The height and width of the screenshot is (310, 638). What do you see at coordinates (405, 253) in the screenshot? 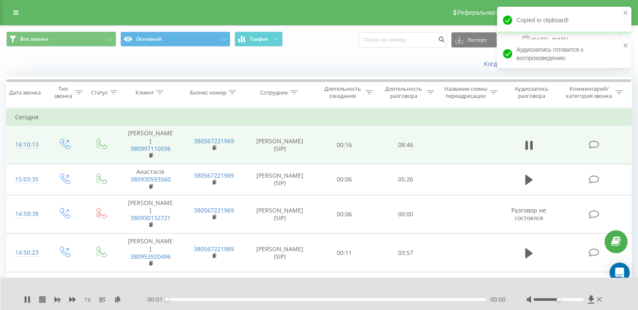
I see `td: 03:57` at bounding box center [405, 253].